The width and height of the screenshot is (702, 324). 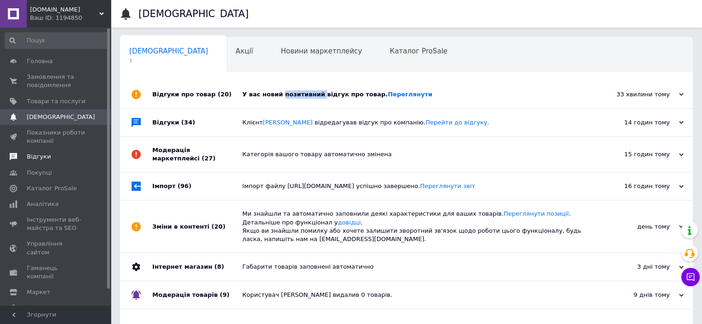 I want to click on span: (96), so click(x=185, y=186).